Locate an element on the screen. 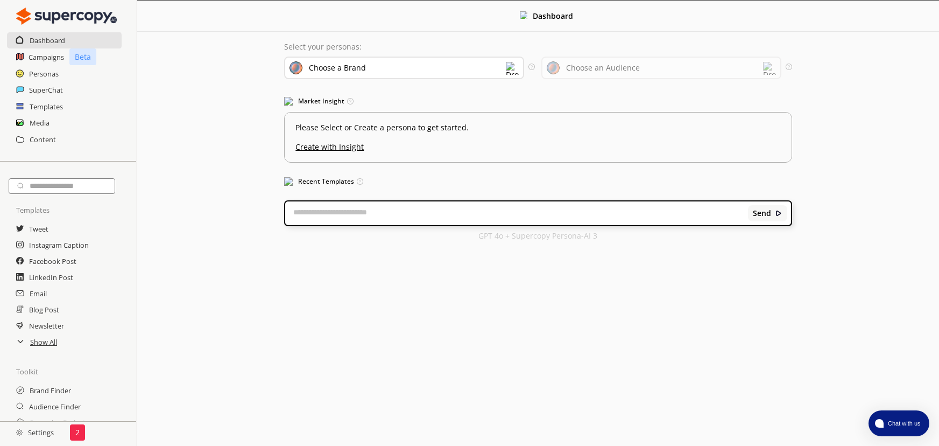 This screenshot has width=939, height=446. h2: Campaigns is located at coordinates (46, 57).